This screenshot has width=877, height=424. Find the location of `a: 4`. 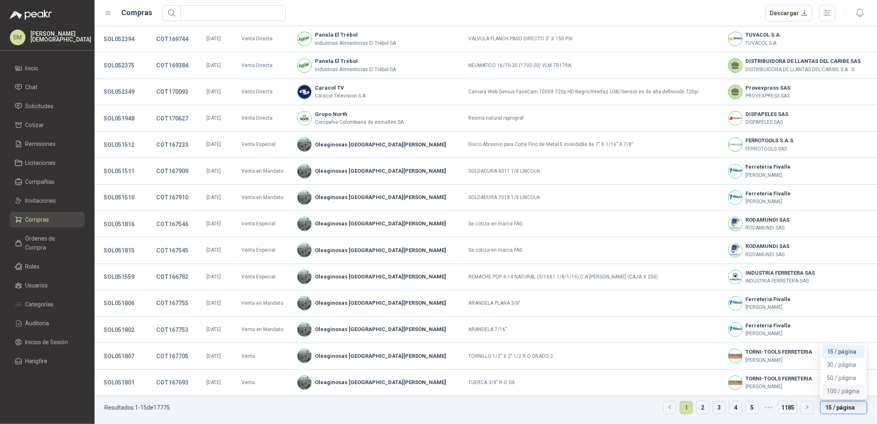

a: 4 is located at coordinates (736, 408).